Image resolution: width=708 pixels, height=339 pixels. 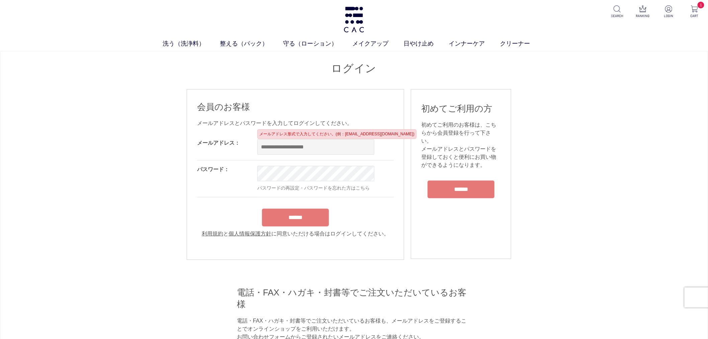 I want to click on a: メイクアップ, so click(x=378, y=44).